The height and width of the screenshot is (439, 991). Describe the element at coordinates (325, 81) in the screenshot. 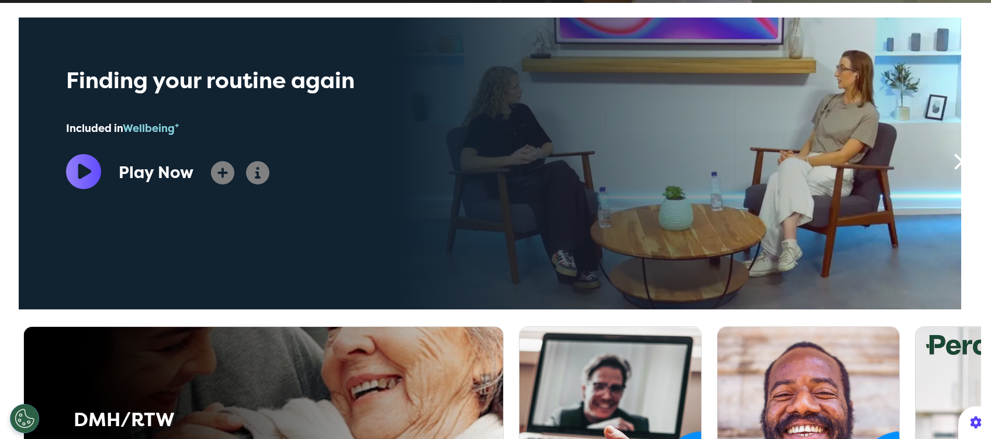

I see `div: Finding your routine again` at that location.